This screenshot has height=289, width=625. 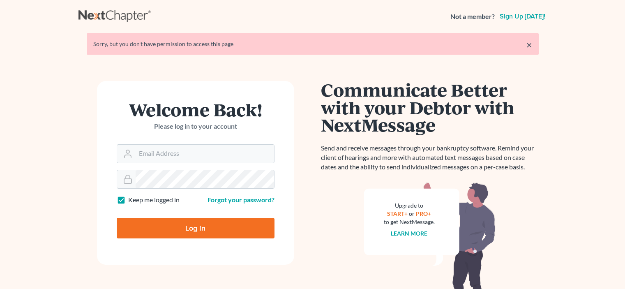 What do you see at coordinates (409, 222) in the screenshot?
I see `div: to get NextMessage.` at bounding box center [409, 222].